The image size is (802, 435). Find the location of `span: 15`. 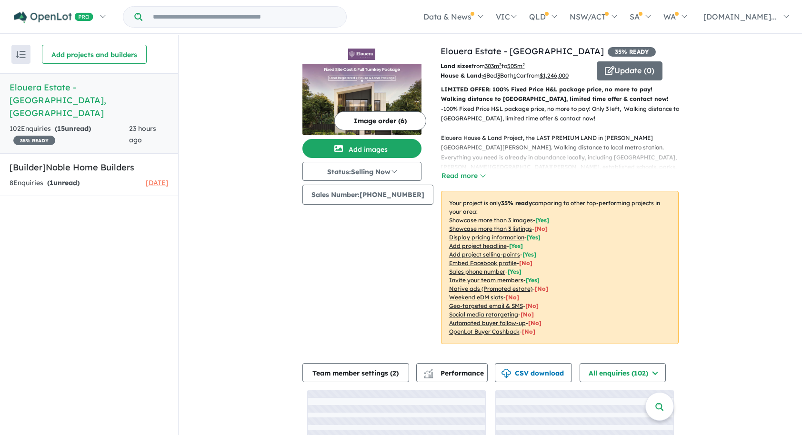

span: 15 is located at coordinates (61, 129).